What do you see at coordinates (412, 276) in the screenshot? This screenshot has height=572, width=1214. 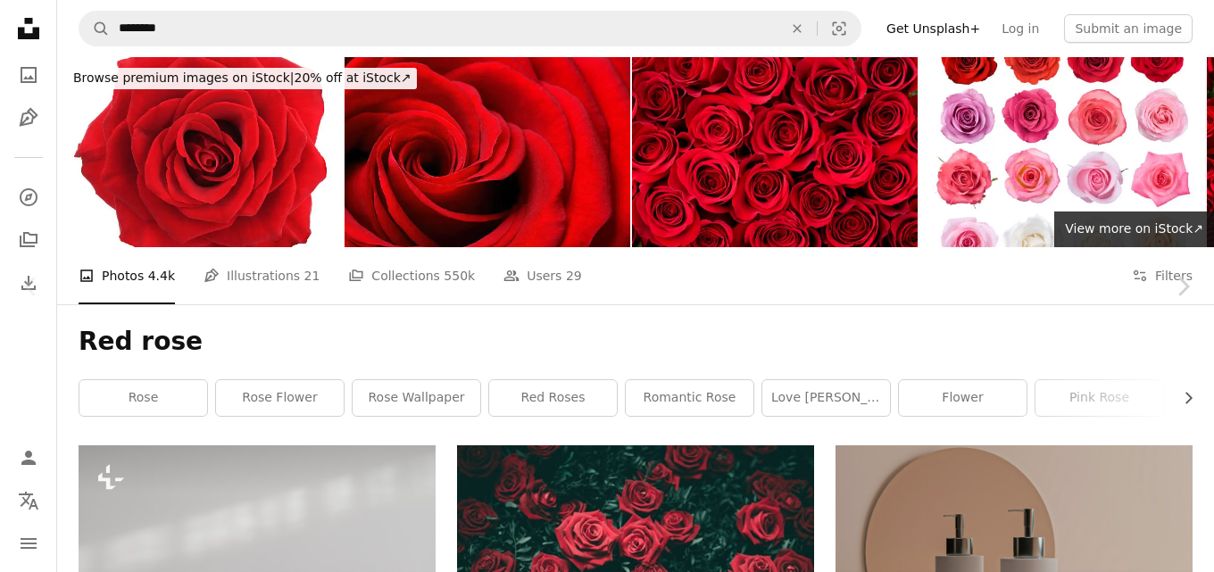 I see `a: Collections 550k` at bounding box center [412, 276].